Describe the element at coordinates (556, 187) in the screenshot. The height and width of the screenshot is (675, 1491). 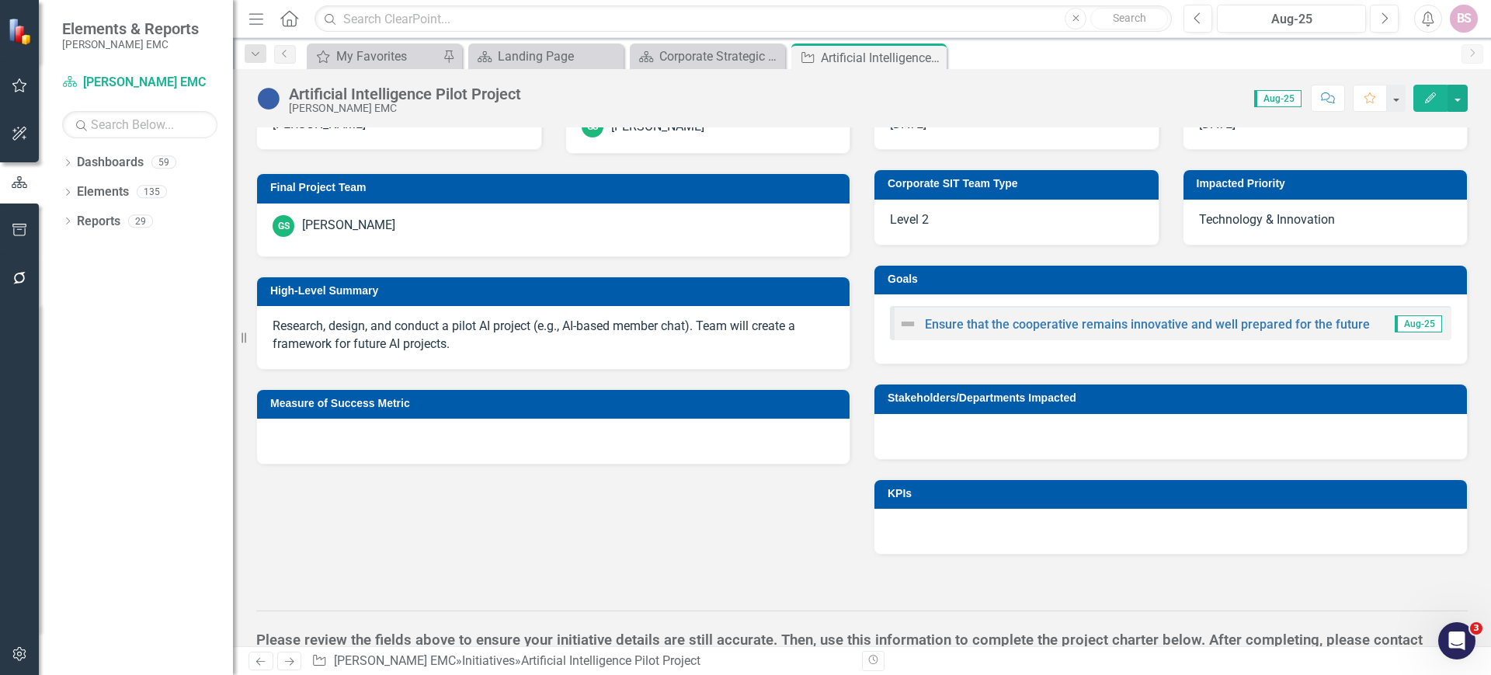
I see `h3: Final Project Team` at that location.